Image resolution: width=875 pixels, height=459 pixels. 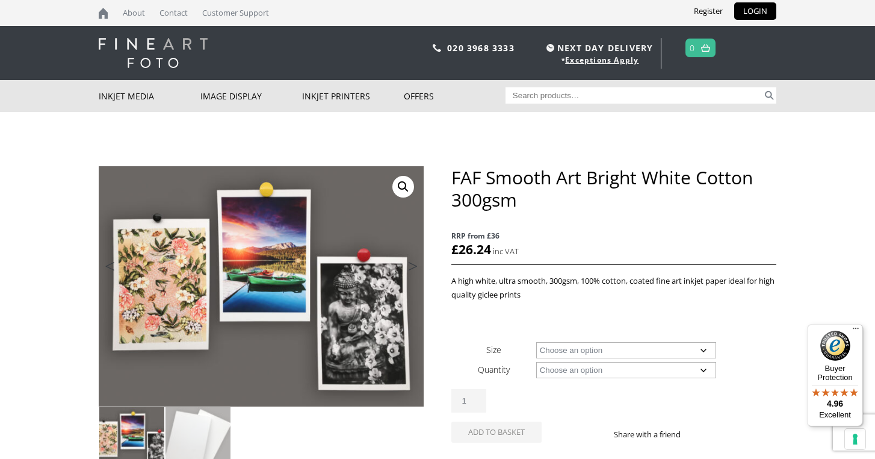 I want to click on img: time.svg, so click(x=550, y=48).